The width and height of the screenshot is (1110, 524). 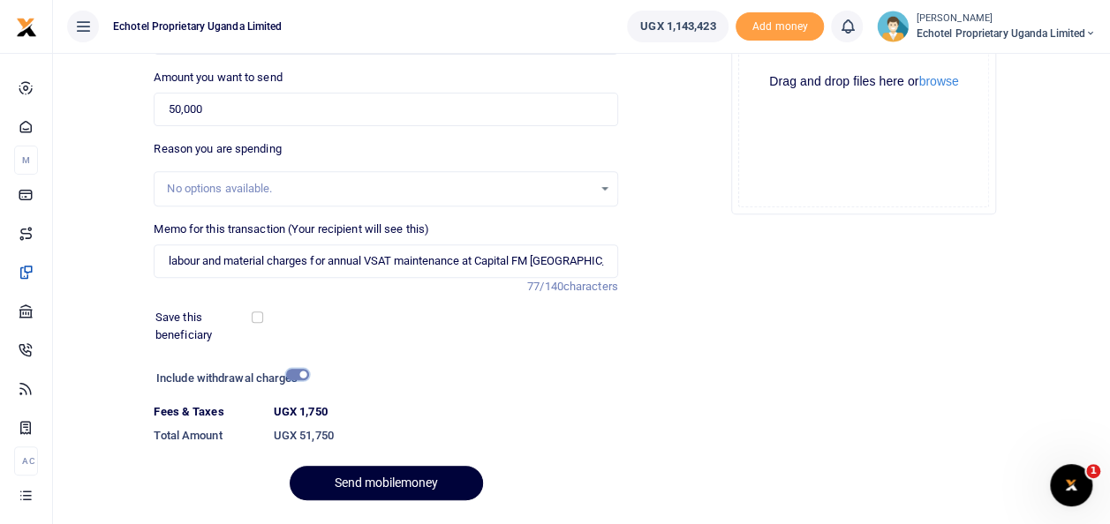 I want to click on span: UGX 1,143,423, so click(x=677, y=26).